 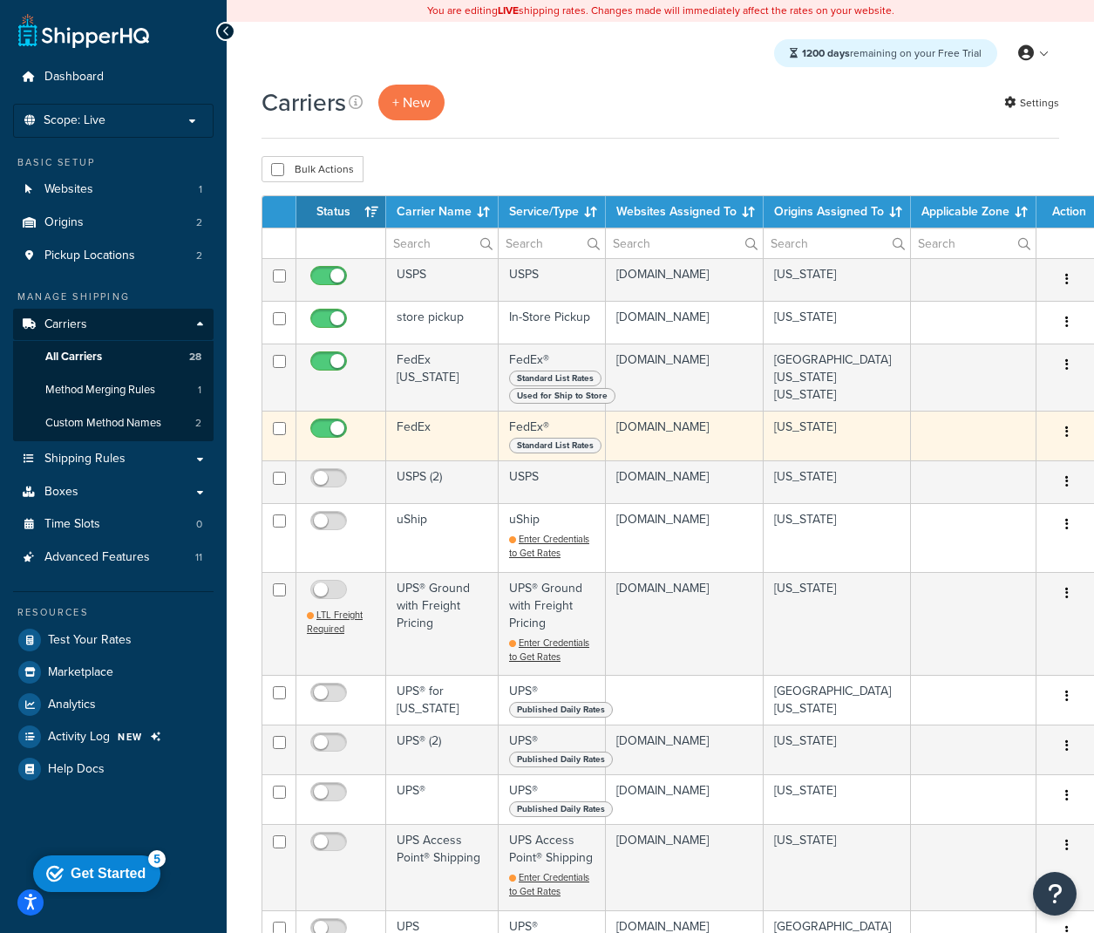 I want to click on th: Status: activate to sort column ascending, so click(x=341, y=212).